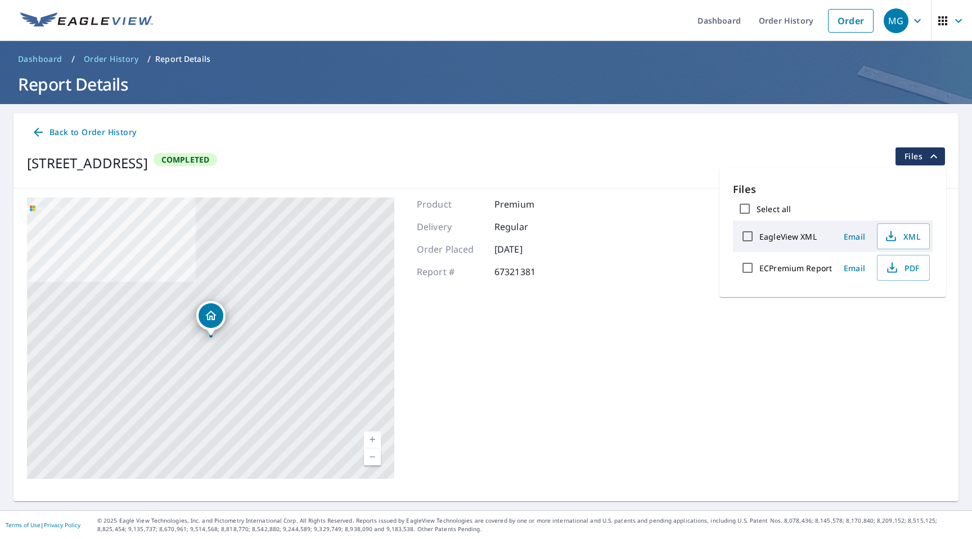 This screenshot has height=539, width=972. What do you see at coordinates (40, 59) in the screenshot?
I see `span: Dashboard` at bounding box center [40, 59].